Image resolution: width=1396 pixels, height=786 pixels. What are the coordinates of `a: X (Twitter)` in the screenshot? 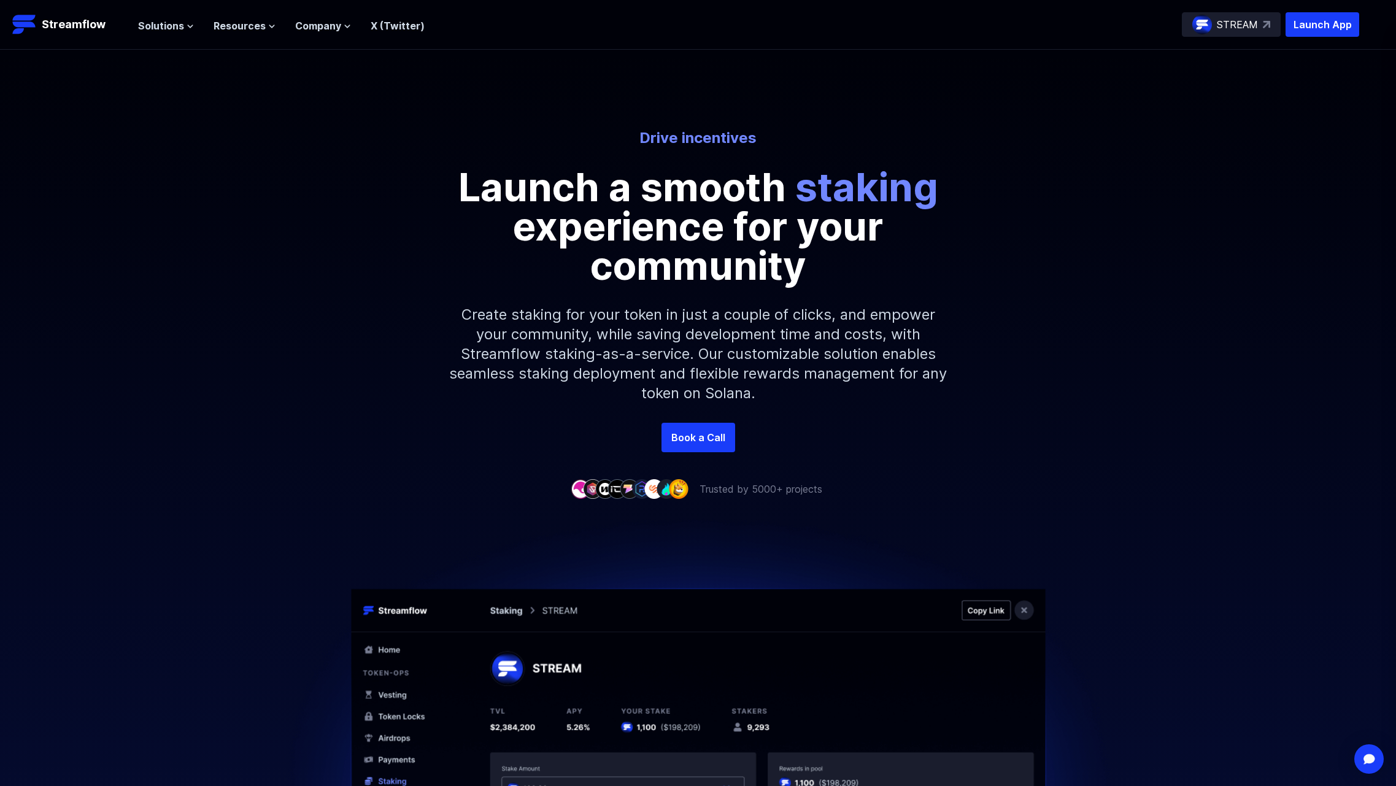 It's located at (398, 26).